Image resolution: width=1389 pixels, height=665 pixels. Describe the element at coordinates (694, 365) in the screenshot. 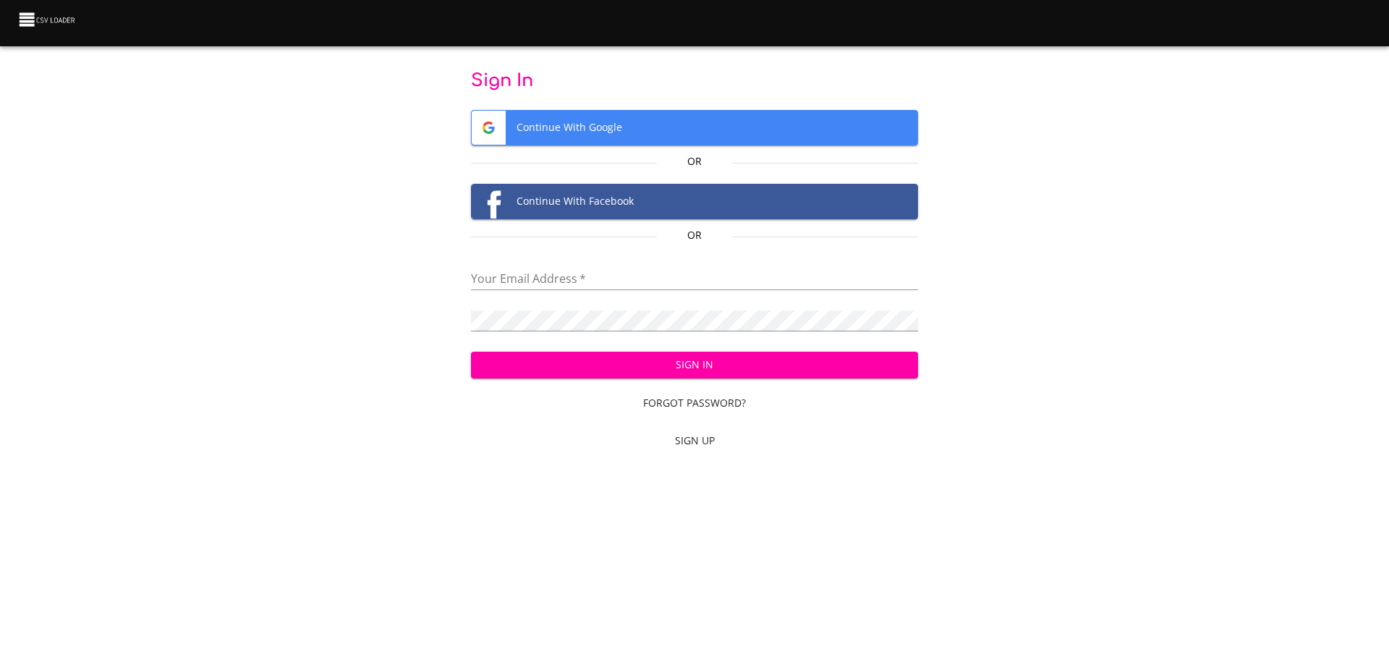

I see `span: Sign In` at that location.